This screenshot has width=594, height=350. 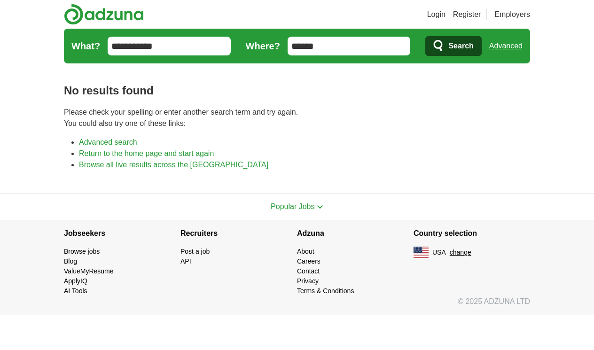 I want to click on div: © 2025 ADZUNA LTD, so click(x=297, y=306).